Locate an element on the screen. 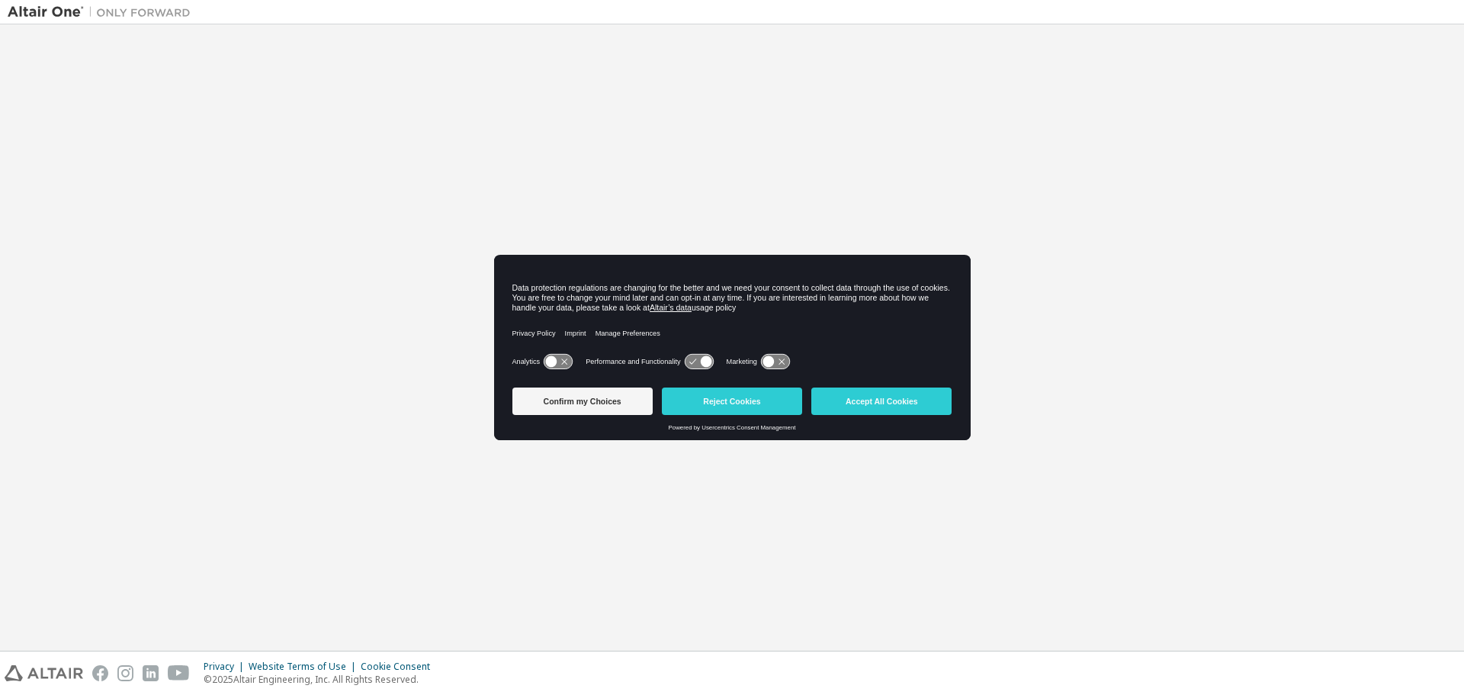  img: youtube.svg is located at coordinates (178, 673).